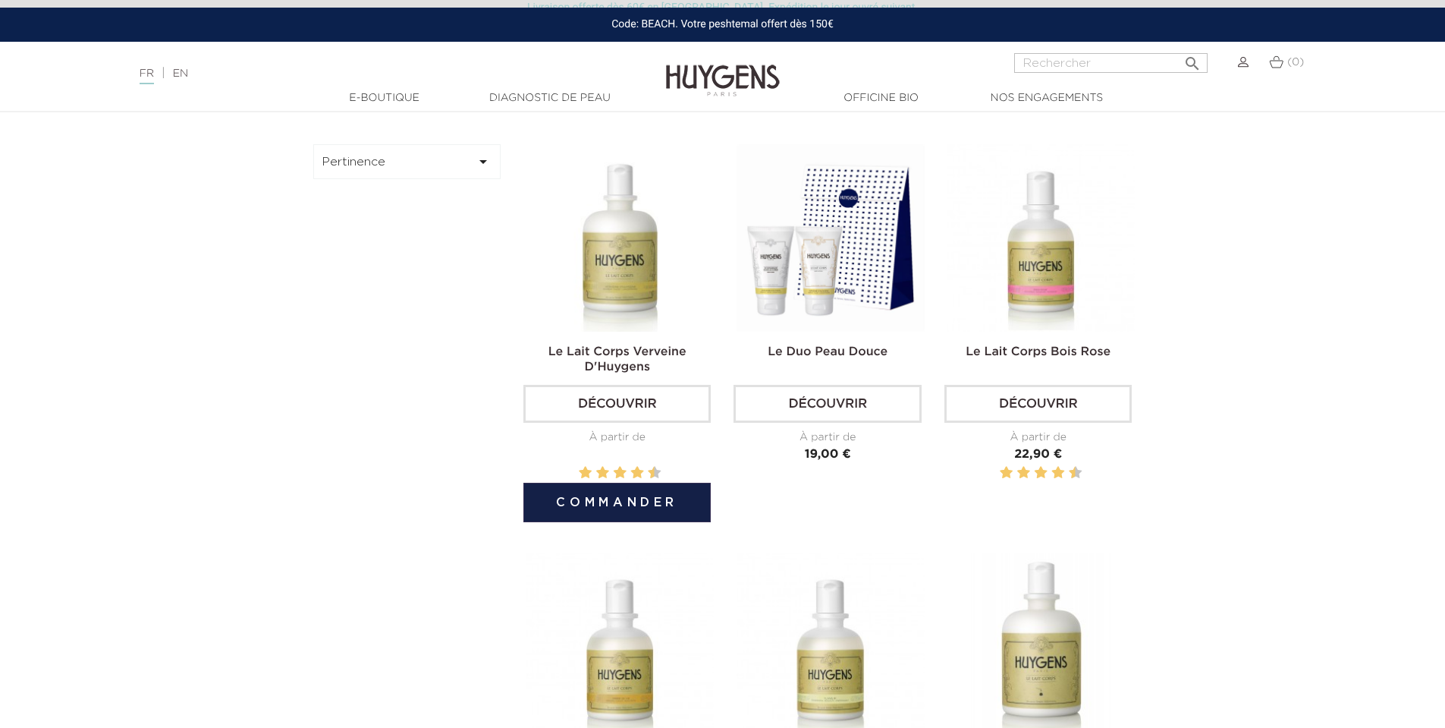 This screenshot has height=728, width=1445. What do you see at coordinates (1296, 62) in the screenshot?
I see `span: (0)` at bounding box center [1296, 62].